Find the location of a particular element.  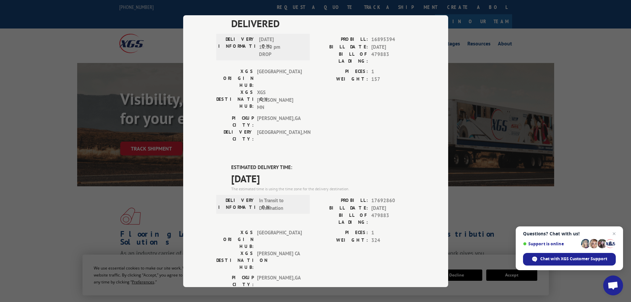

span: Questions? Chat with us! is located at coordinates (569, 234).